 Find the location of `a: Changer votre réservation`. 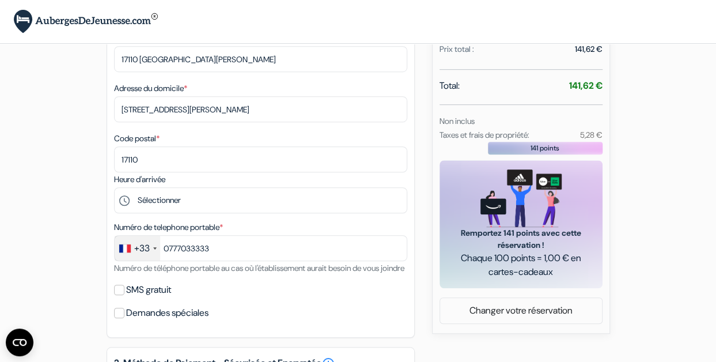

a: Changer votre réservation is located at coordinates (520, 310).